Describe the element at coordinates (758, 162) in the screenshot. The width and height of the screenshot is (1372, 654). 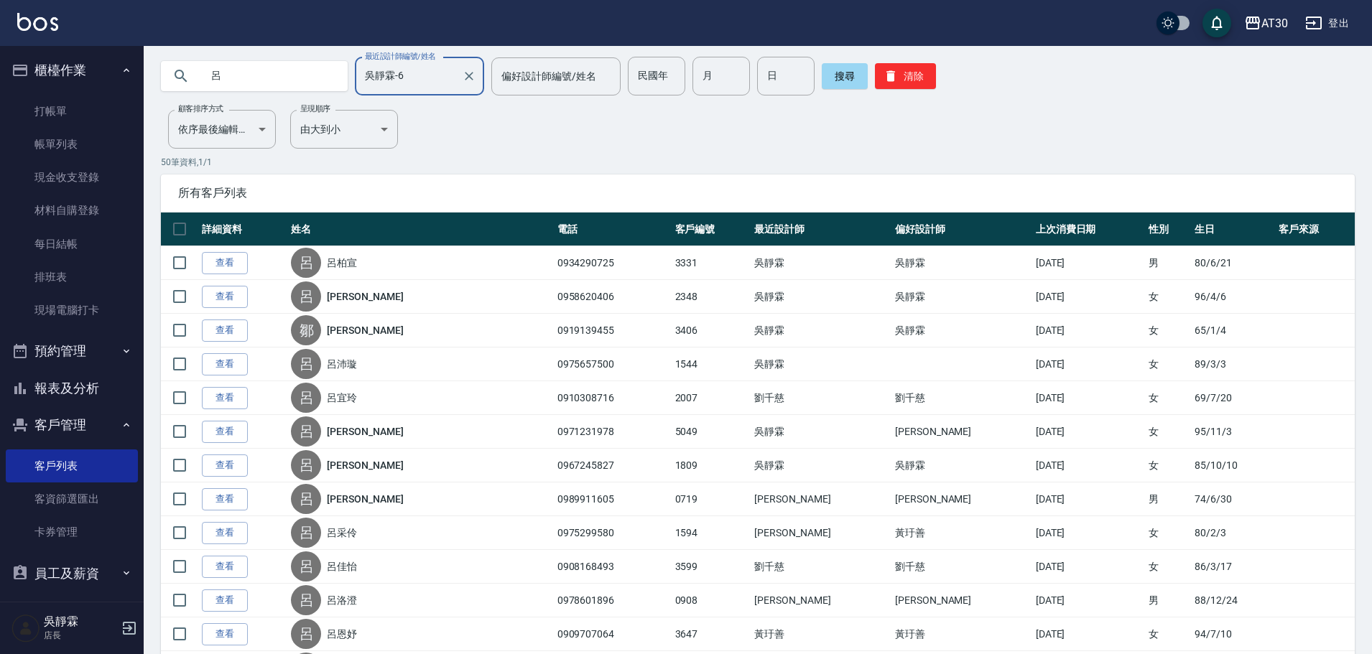
I see `p: 50 筆資料, 1 / 1` at that location.